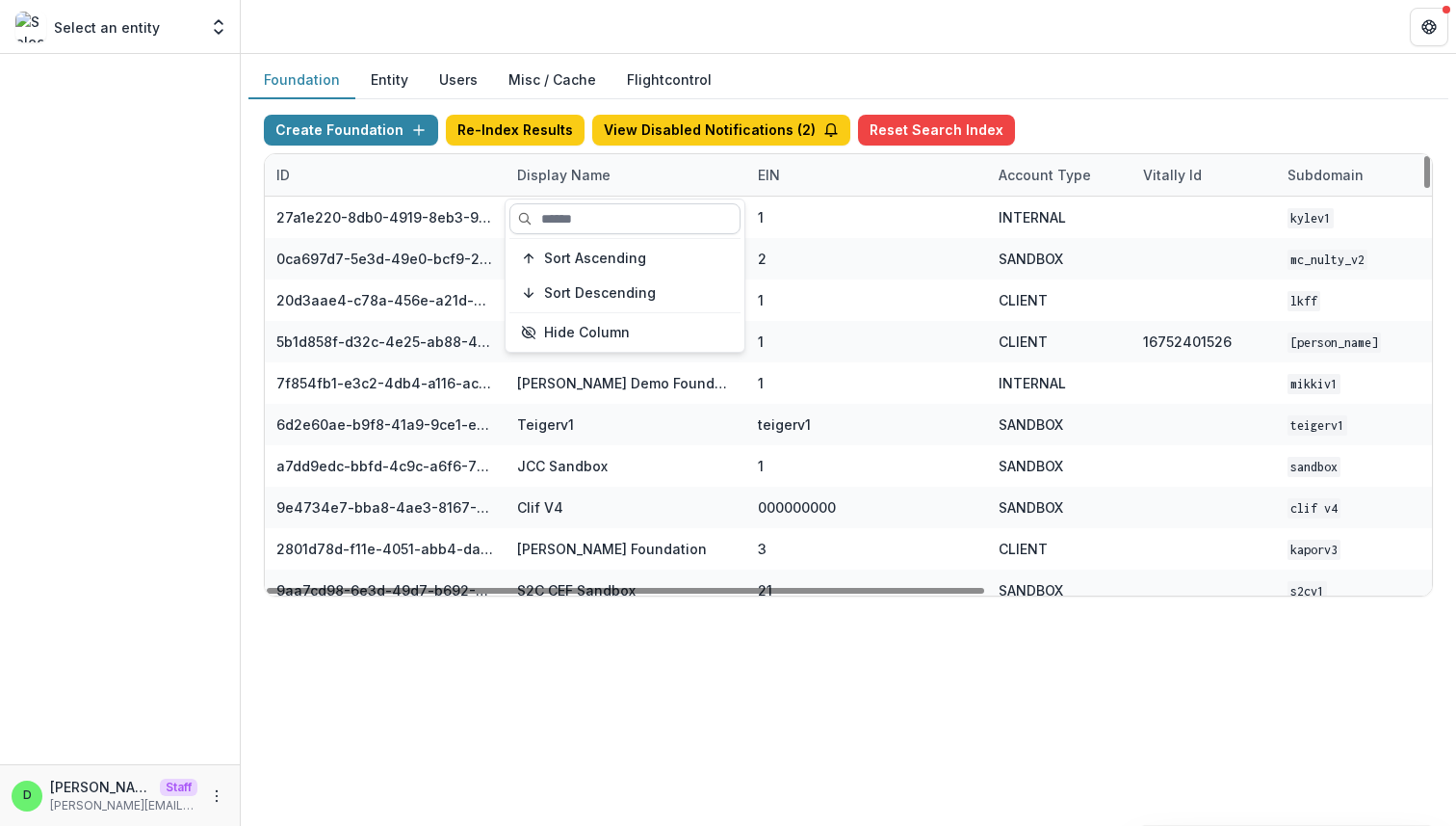 The image size is (1456, 826). What do you see at coordinates (385, 424) in the screenshot?
I see `div: 6d2e60ae-b9f8-41a9-9ce1-e608d0f20ec5` at bounding box center [385, 424].